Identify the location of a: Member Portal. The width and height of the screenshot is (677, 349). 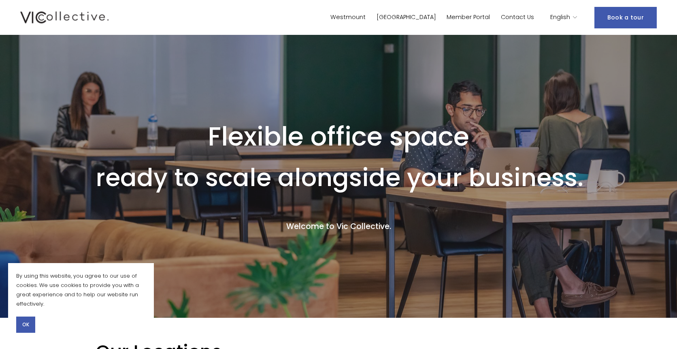
(468, 17).